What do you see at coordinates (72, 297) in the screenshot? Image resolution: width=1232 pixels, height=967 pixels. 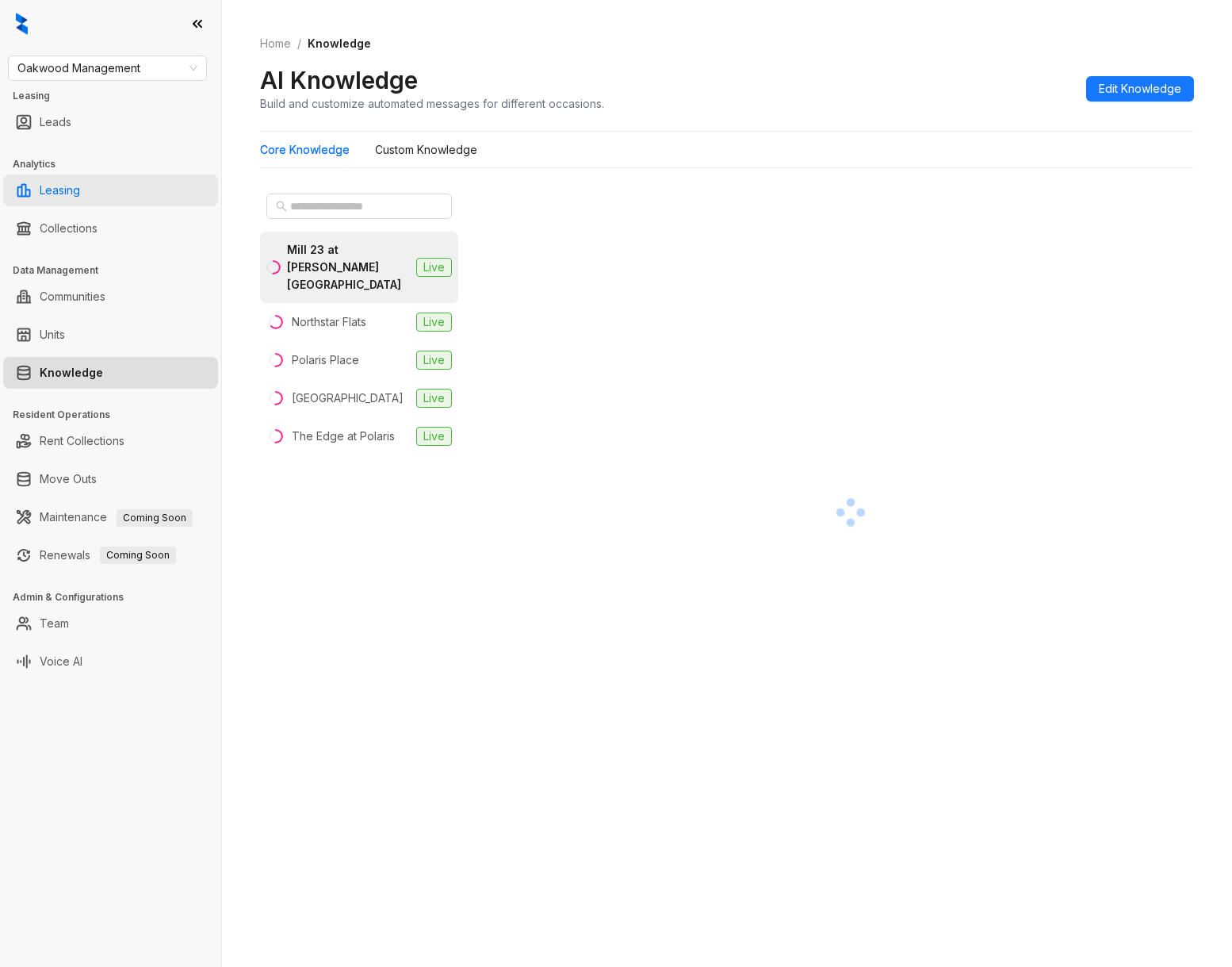 I see `a: Communities` at bounding box center [72, 297].